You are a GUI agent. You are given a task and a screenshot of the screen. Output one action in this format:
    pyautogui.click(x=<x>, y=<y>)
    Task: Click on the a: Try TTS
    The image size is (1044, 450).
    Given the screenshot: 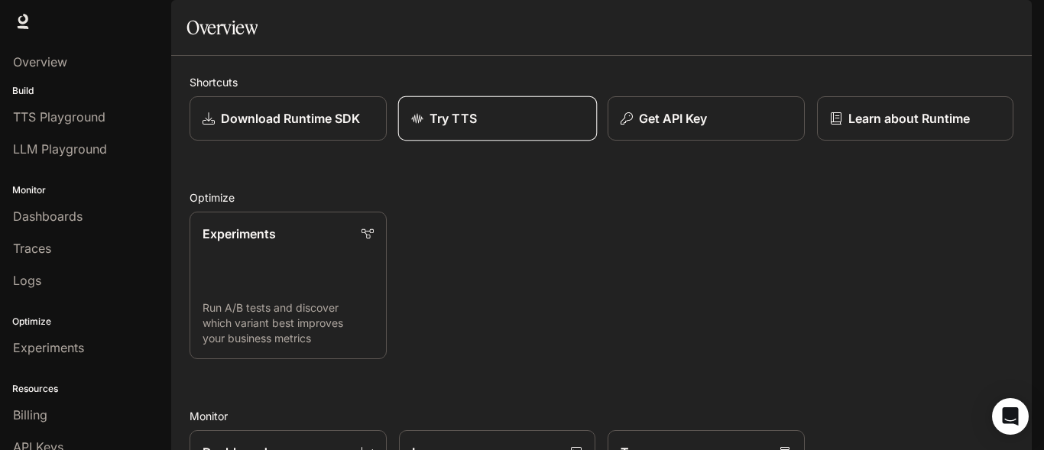 What is the action you would take?
    pyautogui.click(x=497, y=119)
    